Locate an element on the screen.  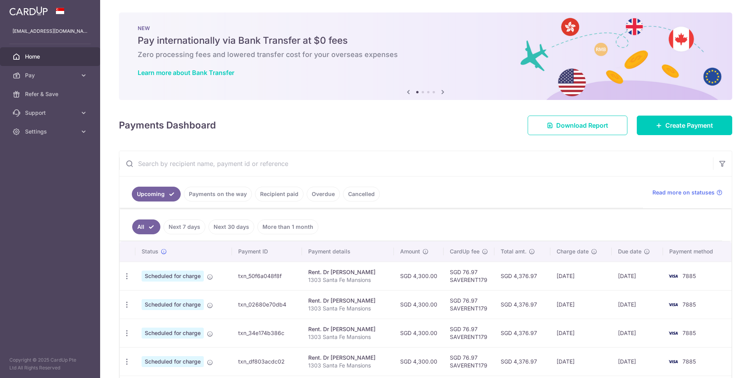
span: Create Payment is located at coordinates (689, 126).